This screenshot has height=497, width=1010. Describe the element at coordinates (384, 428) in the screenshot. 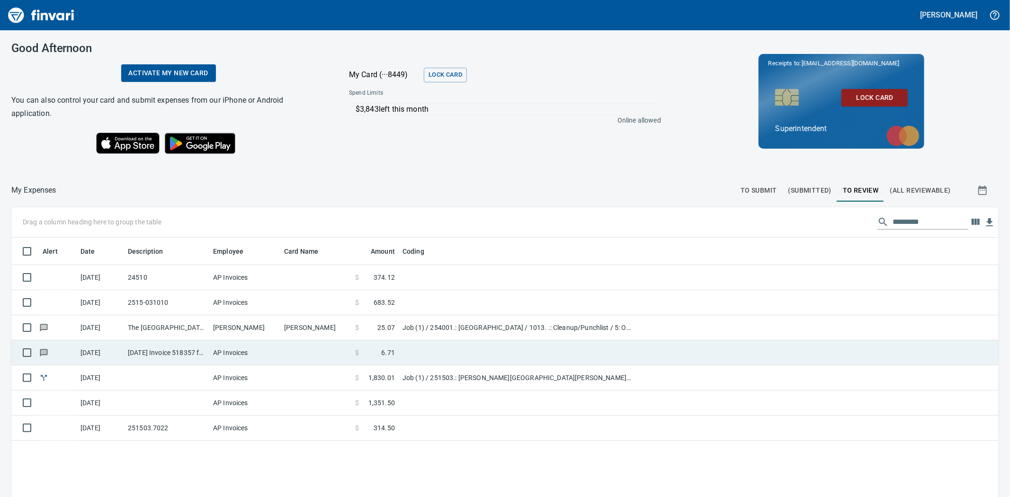

I see `span: 314.50` at that location.